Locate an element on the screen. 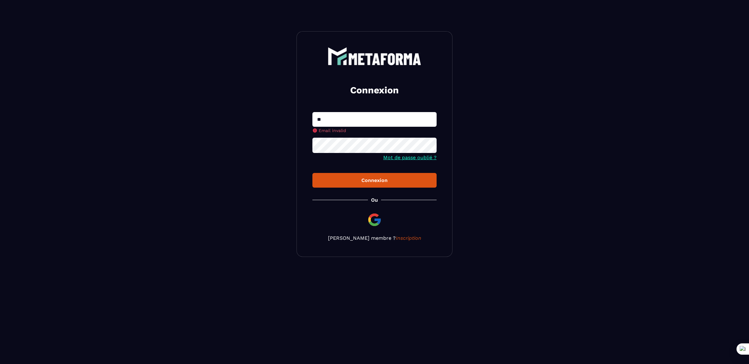 Image resolution: width=749 pixels, height=364 pixels. a: Inscription is located at coordinates (409, 238).